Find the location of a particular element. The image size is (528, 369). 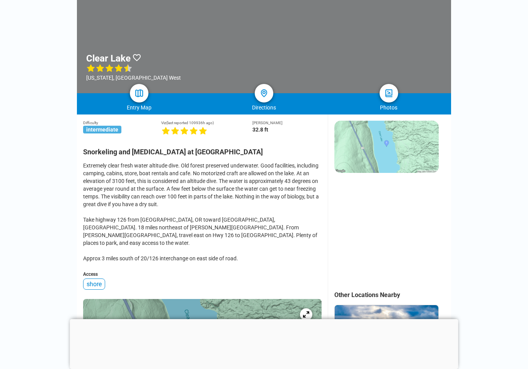

div: Photos is located at coordinates (388, 107).